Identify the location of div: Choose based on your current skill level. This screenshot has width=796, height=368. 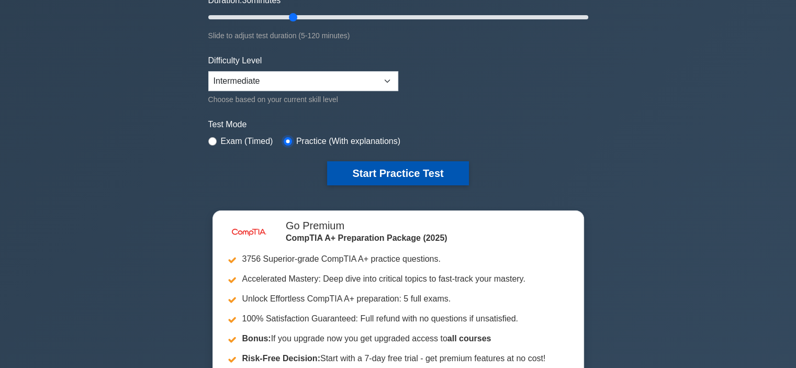
(303, 99).